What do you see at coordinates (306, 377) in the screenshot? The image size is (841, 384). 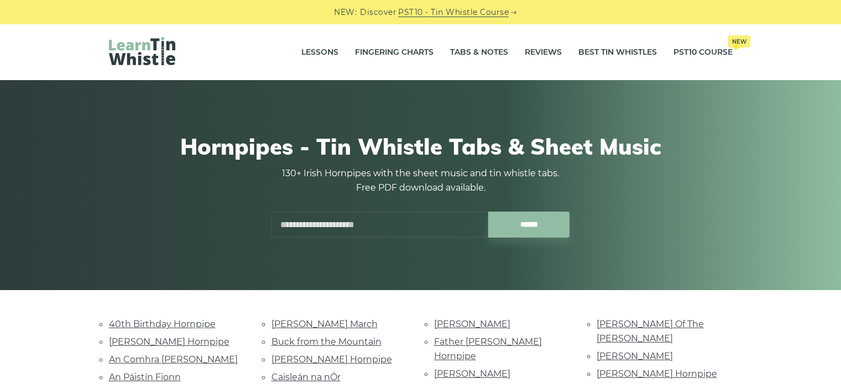 I see `a: Caisleán na nÓr` at bounding box center [306, 377].